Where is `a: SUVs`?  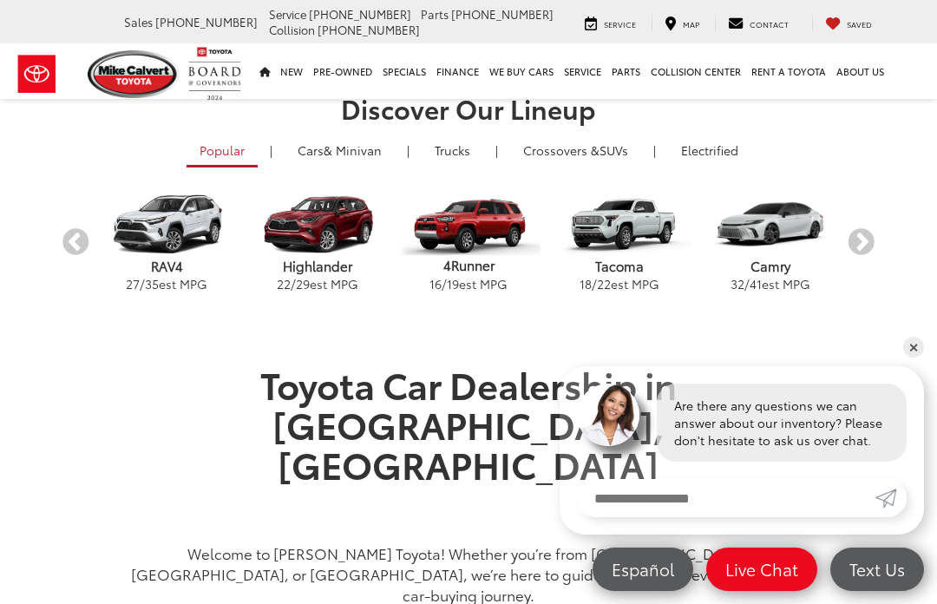
a: SUVs is located at coordinates (575, 150).